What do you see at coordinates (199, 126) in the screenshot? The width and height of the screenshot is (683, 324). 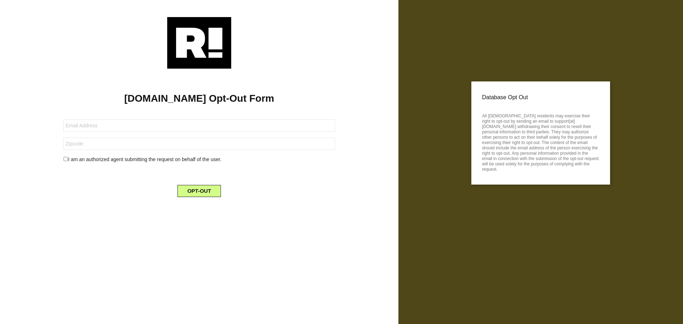 I see `input: Email Address` at bounding box center [199, 126].